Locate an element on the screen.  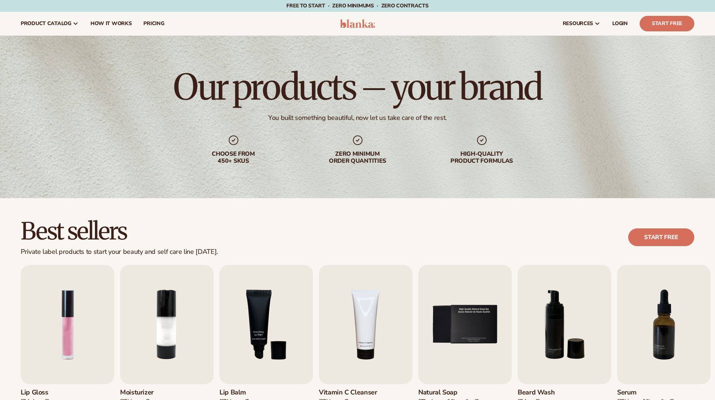
div: High-quality product formulas is located at coordinates (482, 158).